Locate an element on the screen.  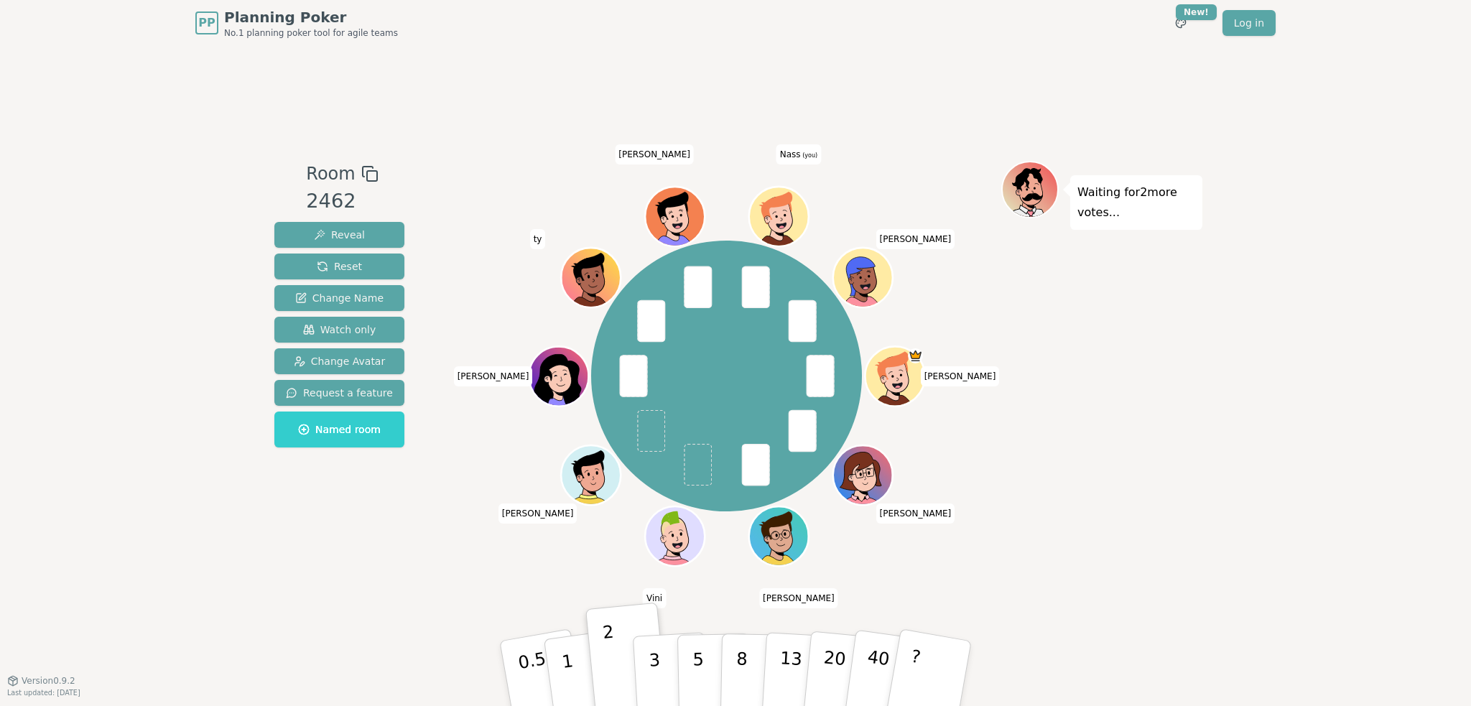
span: Reset is located at coordinates (339, 266).